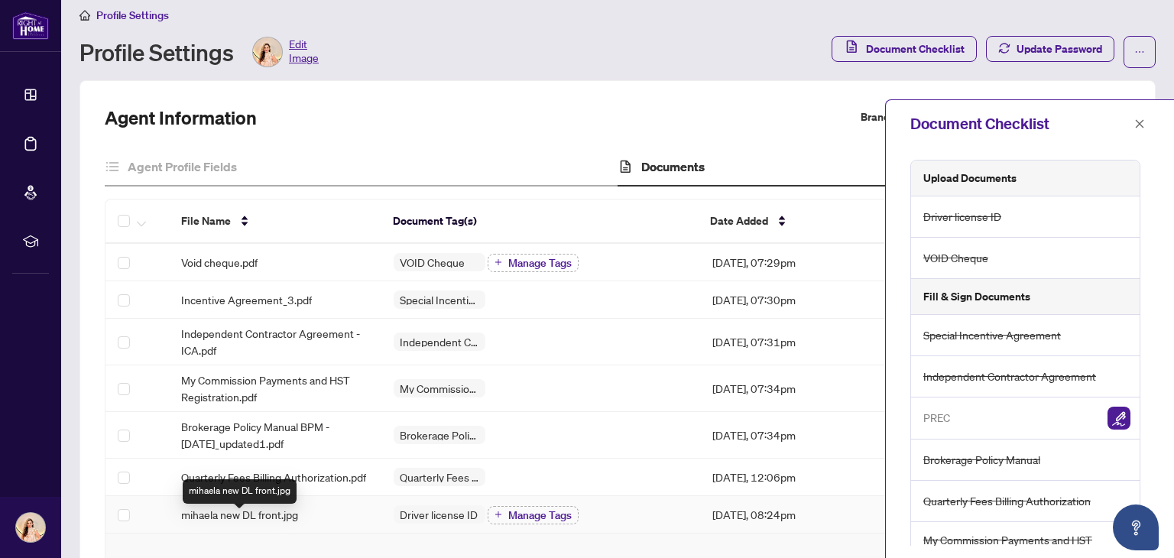 The height and width of the screenshot is (558, 1174). Describe the element at coordinates (1140, 124) in the screenshot. I see `span: close` at that location.